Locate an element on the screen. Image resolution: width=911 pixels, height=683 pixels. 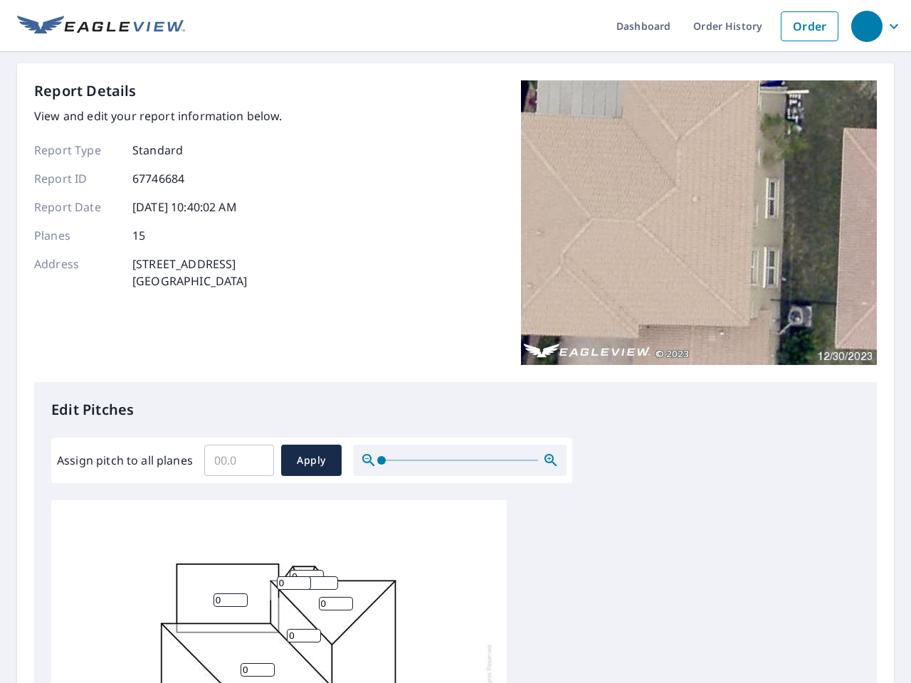
img: EV Logo is located at coordinates (101, 26).